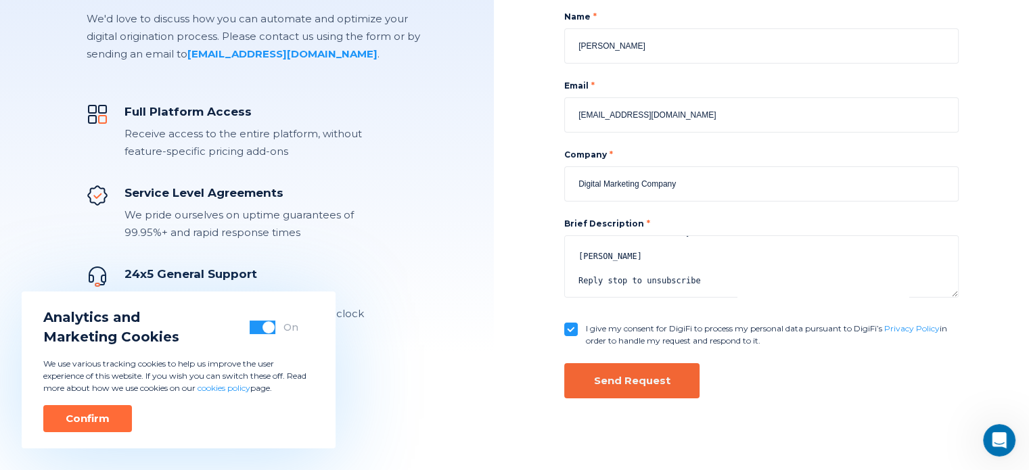  Describe the element at coordinates (244, 143) in the screenshot. I see `div: Receive access to the entire platform, without feature-specific pricing add-ons` at that location.